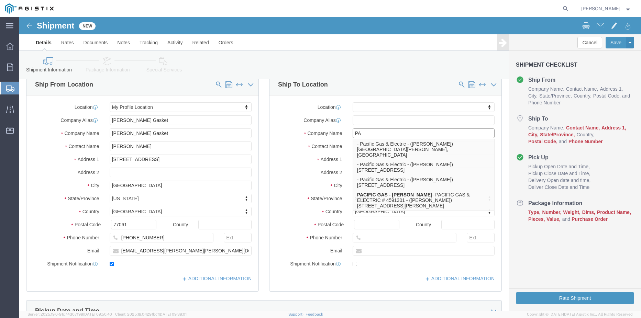 This screenshot has width=641, height=318. Describe the element at coordinates (29, 9) in the screenshot. I see `img: logo` at that location.